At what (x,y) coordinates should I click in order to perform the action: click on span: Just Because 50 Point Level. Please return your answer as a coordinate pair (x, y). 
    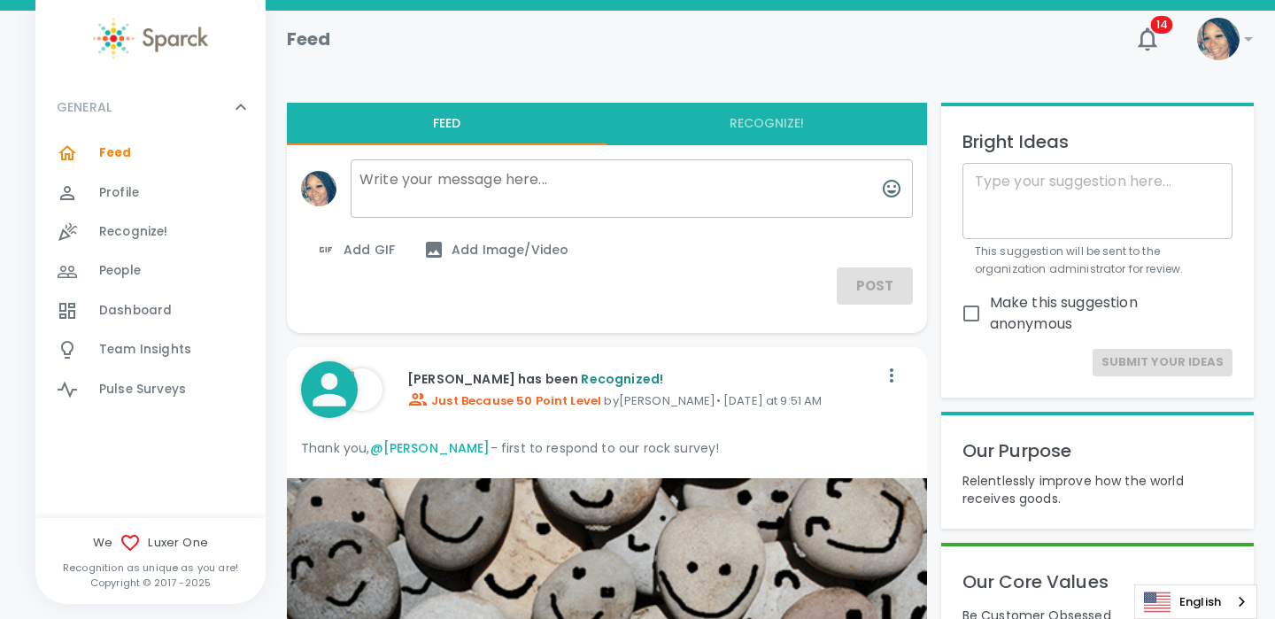
    Looking at the image, I should click on (504, 400).